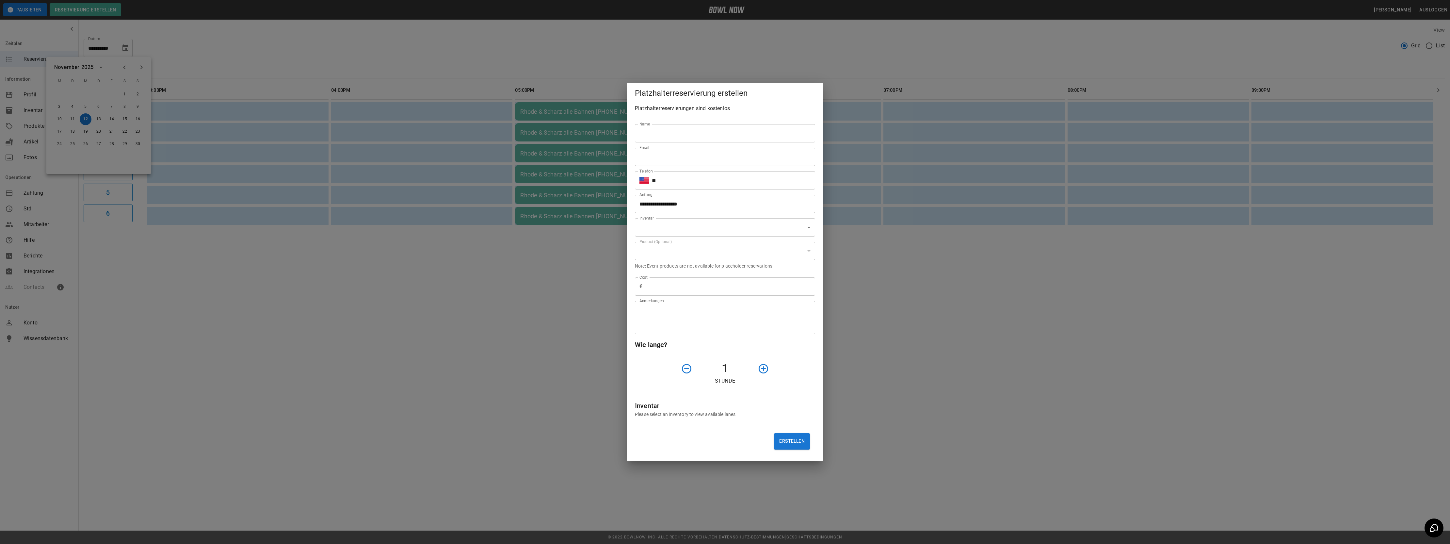 The width and height of the screenshot is (1450, 544). What do you see at coordinates (725, 93) in the screenshot?
I see `h5: Platzhalterreservierung erstellen` at bounding box center [725, 93].